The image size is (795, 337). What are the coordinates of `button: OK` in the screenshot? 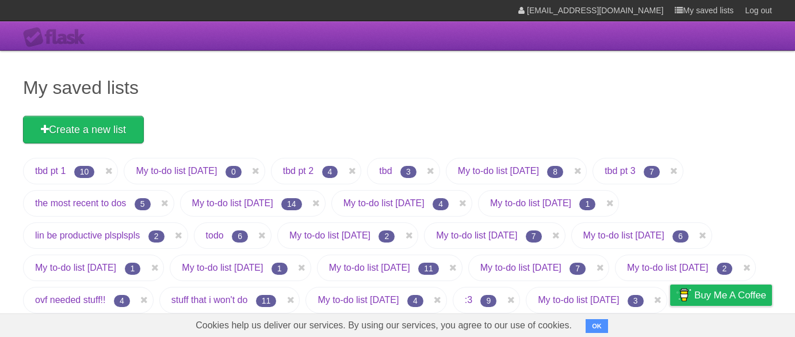 It's located at (597, 326).